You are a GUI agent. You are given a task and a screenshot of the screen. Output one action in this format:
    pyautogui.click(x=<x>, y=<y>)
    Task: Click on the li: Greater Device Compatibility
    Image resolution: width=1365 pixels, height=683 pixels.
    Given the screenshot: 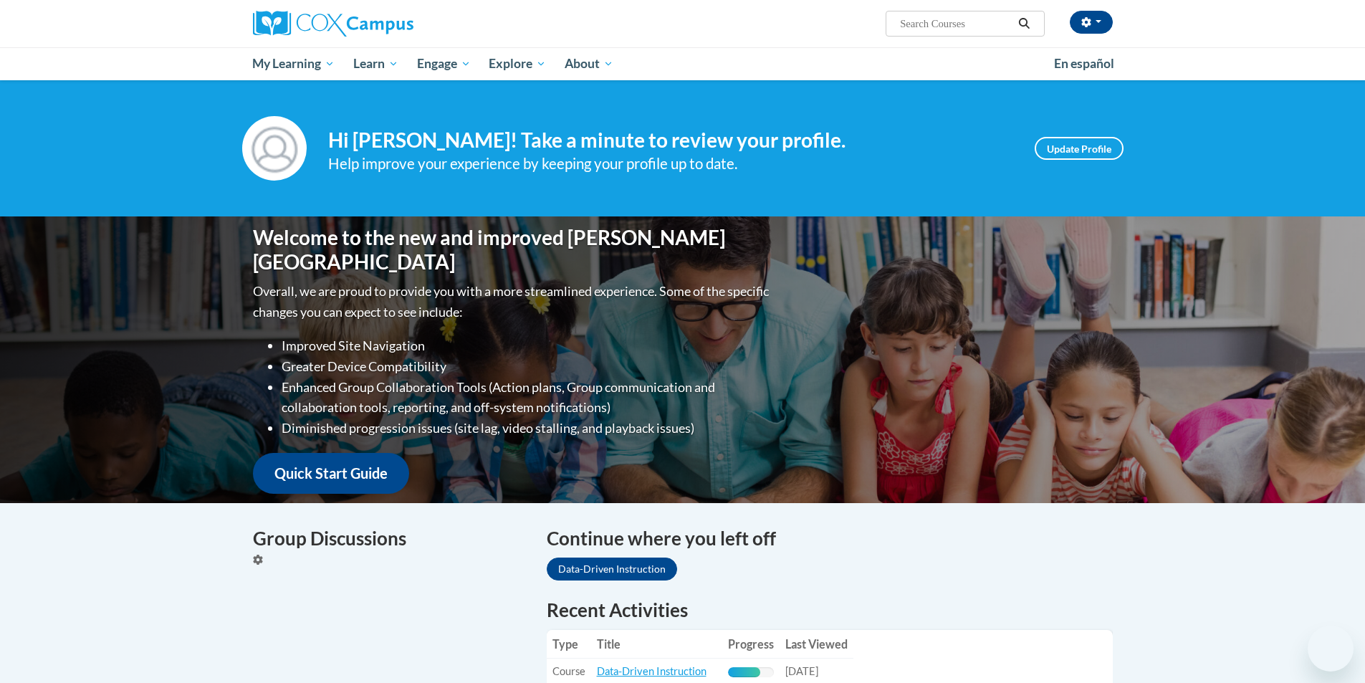 What is the action you would take?
    pyautogui.click(x=527, y=366)
    